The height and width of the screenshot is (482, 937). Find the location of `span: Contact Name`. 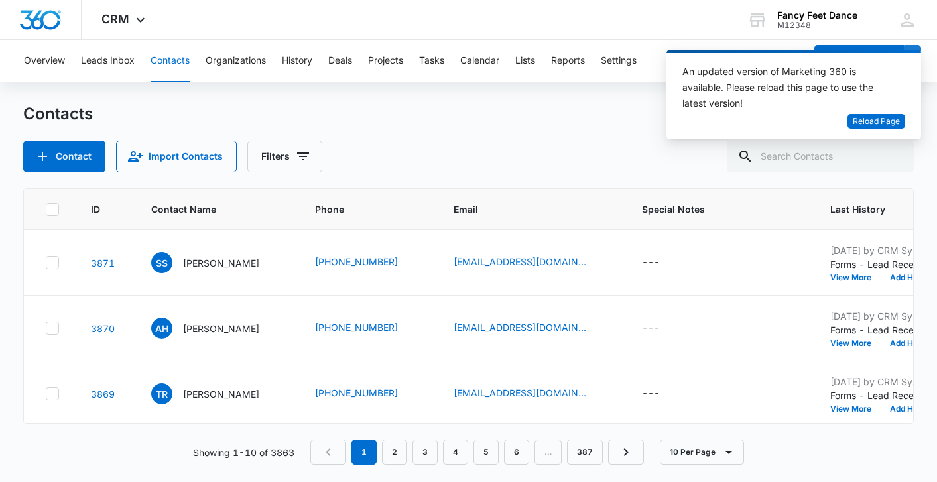

span: Contact Name is located at coordinates (207, 209).